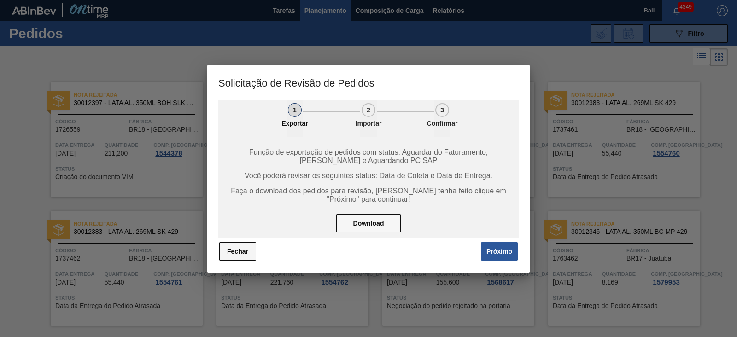 The width and height of the screenshot is (737, 337). Describe the element at coordinates (295, 124) in the screenshot. I see `p: Exportar` at that location.